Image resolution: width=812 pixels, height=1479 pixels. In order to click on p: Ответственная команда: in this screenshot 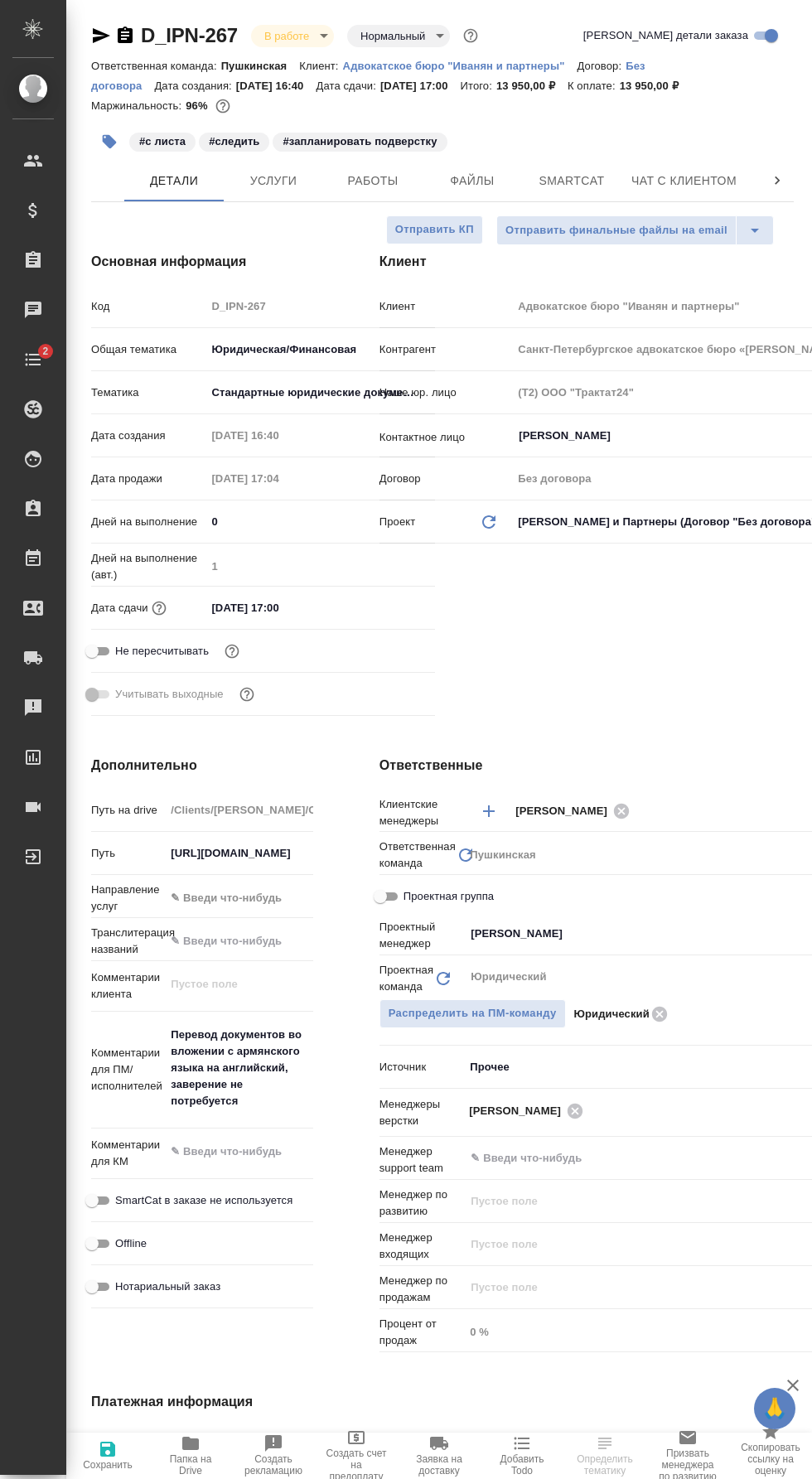, I will do `click(156, 65)`.